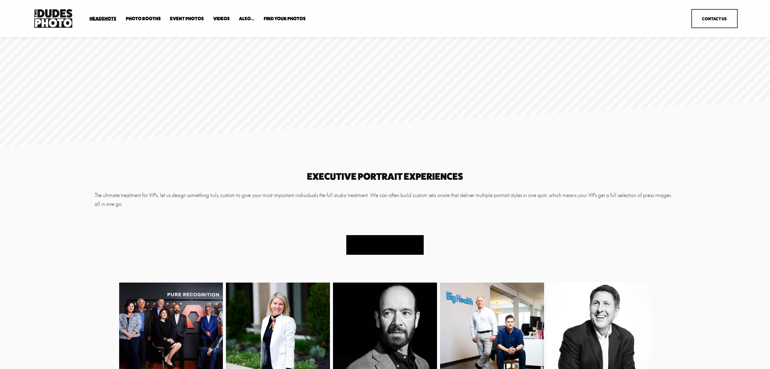 Image resolution: width=770 pixels, height=369 pixels. I want to click on span: Headshots, so click(103, 19).